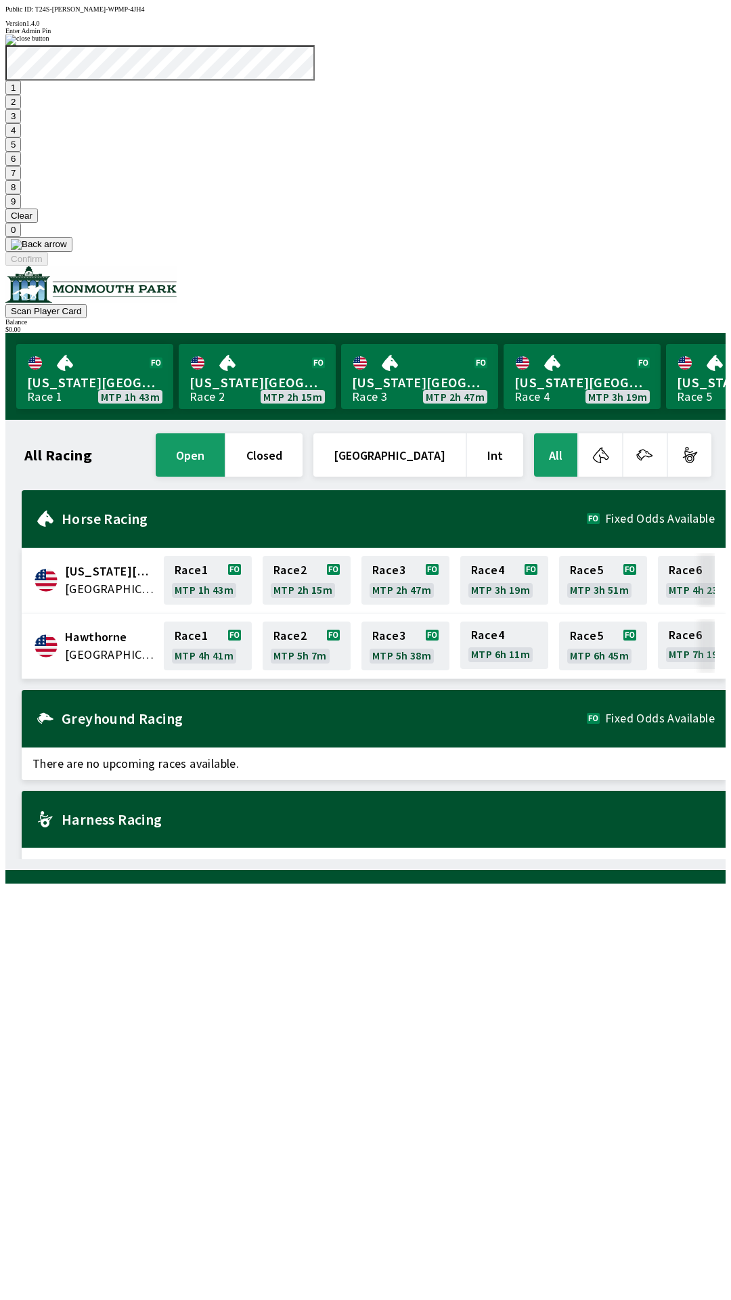 This screenshot has width=731, height=1300. Describe the element at coordinates (91, 284) in the screenshot. I see `img: venue logo` at that location.